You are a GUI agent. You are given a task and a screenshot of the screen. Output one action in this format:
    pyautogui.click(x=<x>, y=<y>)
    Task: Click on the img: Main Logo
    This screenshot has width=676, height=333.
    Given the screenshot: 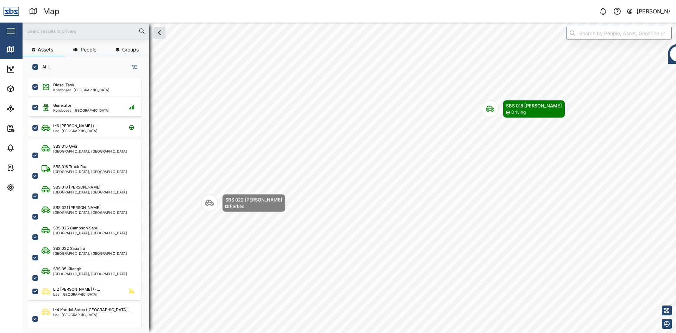 What is the action you would take?
    pyautogui.click(x=11, y=11)
    